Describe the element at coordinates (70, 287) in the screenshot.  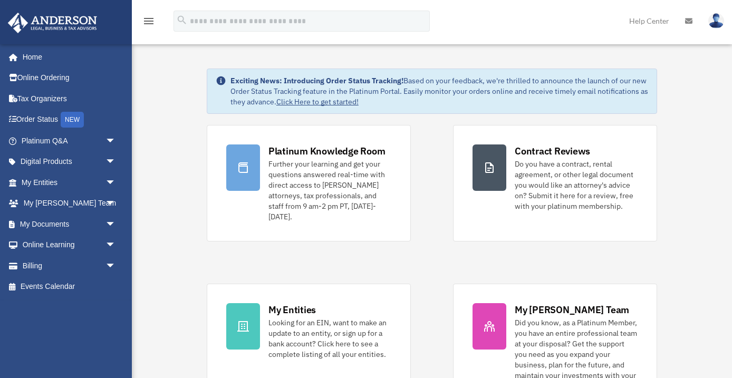
I see `a: Events Calendar` at that location.